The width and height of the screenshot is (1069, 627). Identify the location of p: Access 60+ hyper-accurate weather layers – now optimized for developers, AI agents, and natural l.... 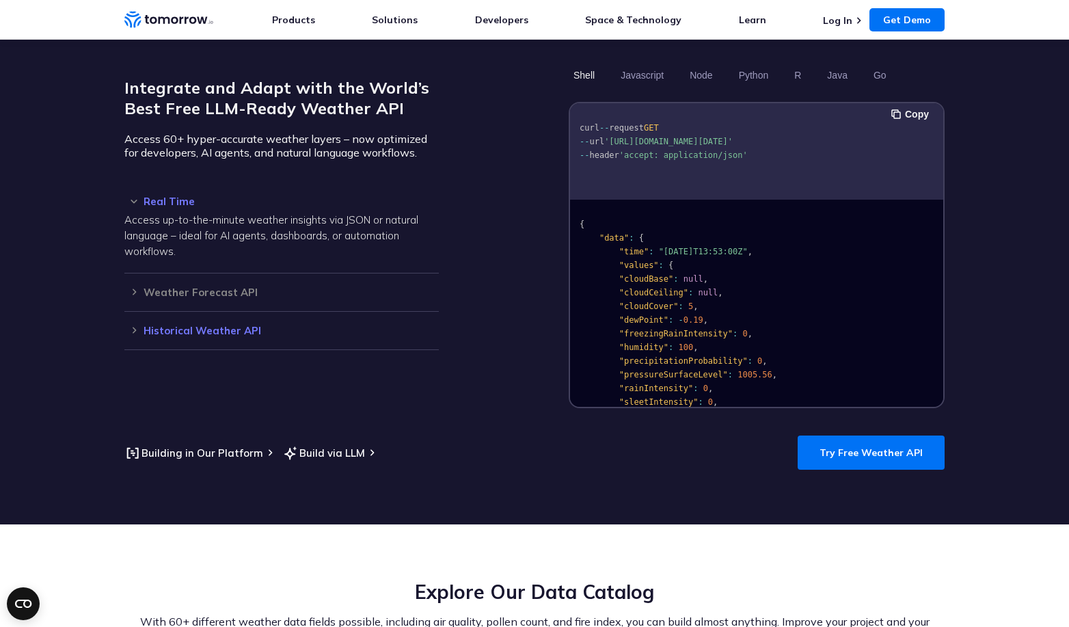
(282, 146).